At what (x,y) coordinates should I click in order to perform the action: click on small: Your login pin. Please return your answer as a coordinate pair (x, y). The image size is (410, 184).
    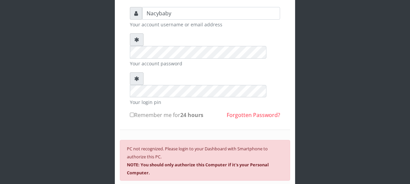
    Looking at the image, I should click on (205, 102).